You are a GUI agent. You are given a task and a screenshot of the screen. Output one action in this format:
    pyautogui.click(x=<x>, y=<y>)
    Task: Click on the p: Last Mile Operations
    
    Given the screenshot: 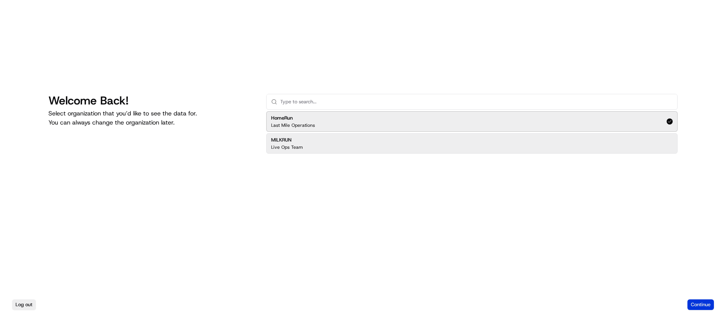 What is the action you would take?
    pyautogui.click(x=293, y=125)
    